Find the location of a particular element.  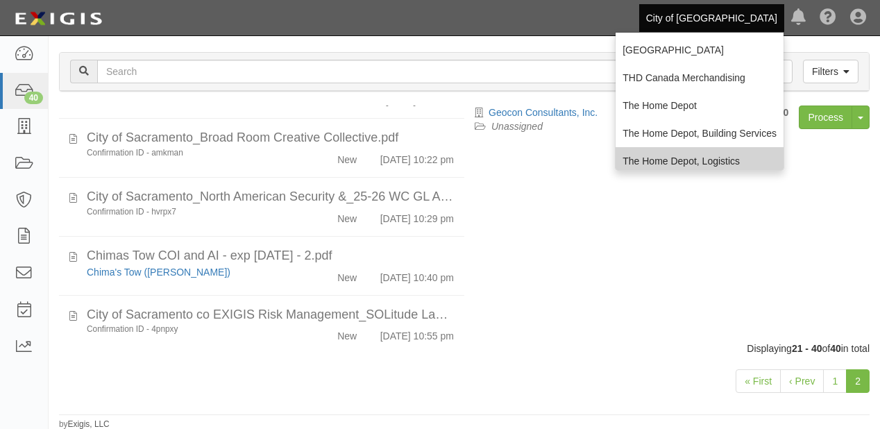

a: The Home Depot, Logistics is located at coordinates (700, 161).